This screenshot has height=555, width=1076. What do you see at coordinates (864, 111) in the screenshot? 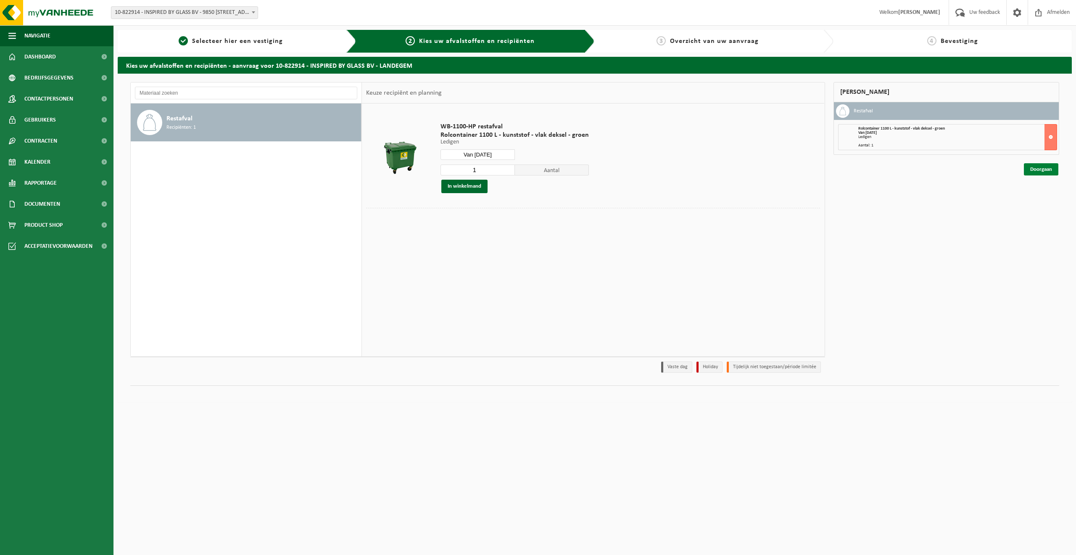
I see `h3: Restafval` at bounding box center [864, 111].